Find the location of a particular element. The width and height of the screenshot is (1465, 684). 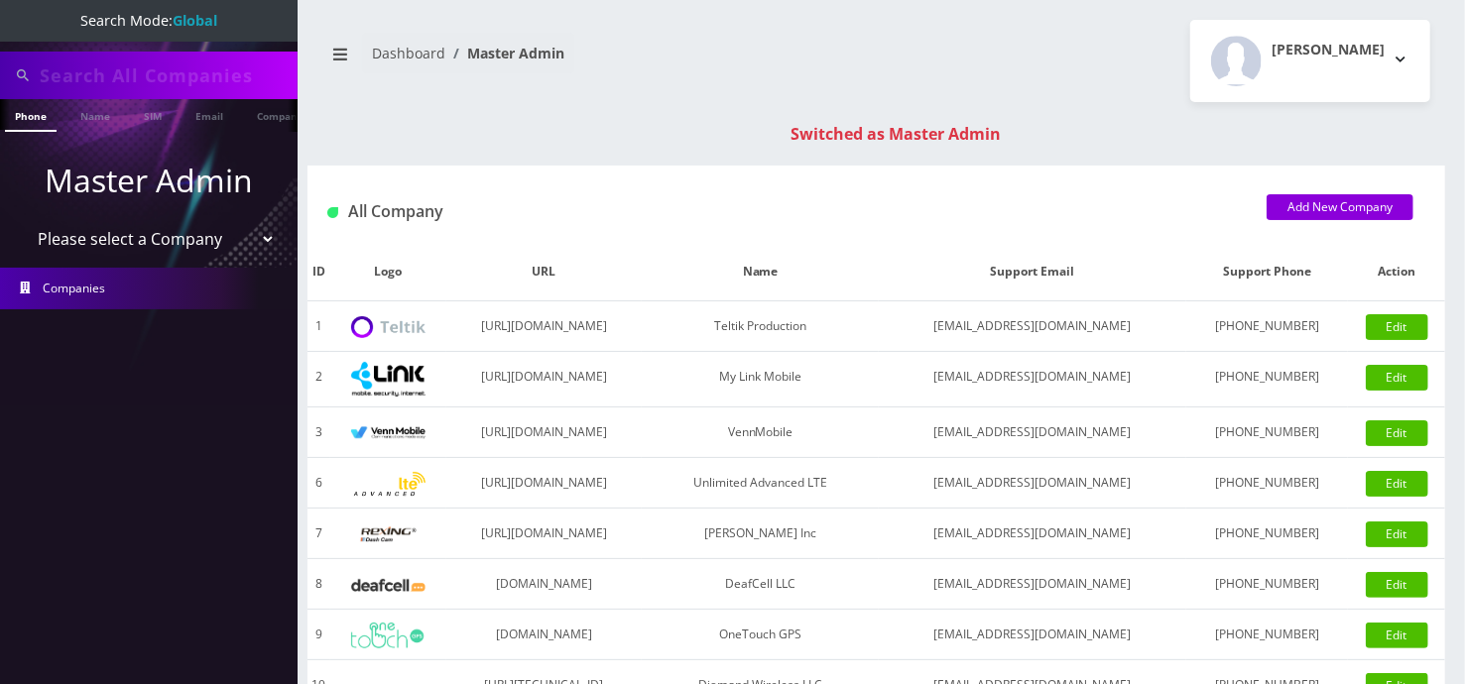

td: 1 is located at coordinates (318, 326).